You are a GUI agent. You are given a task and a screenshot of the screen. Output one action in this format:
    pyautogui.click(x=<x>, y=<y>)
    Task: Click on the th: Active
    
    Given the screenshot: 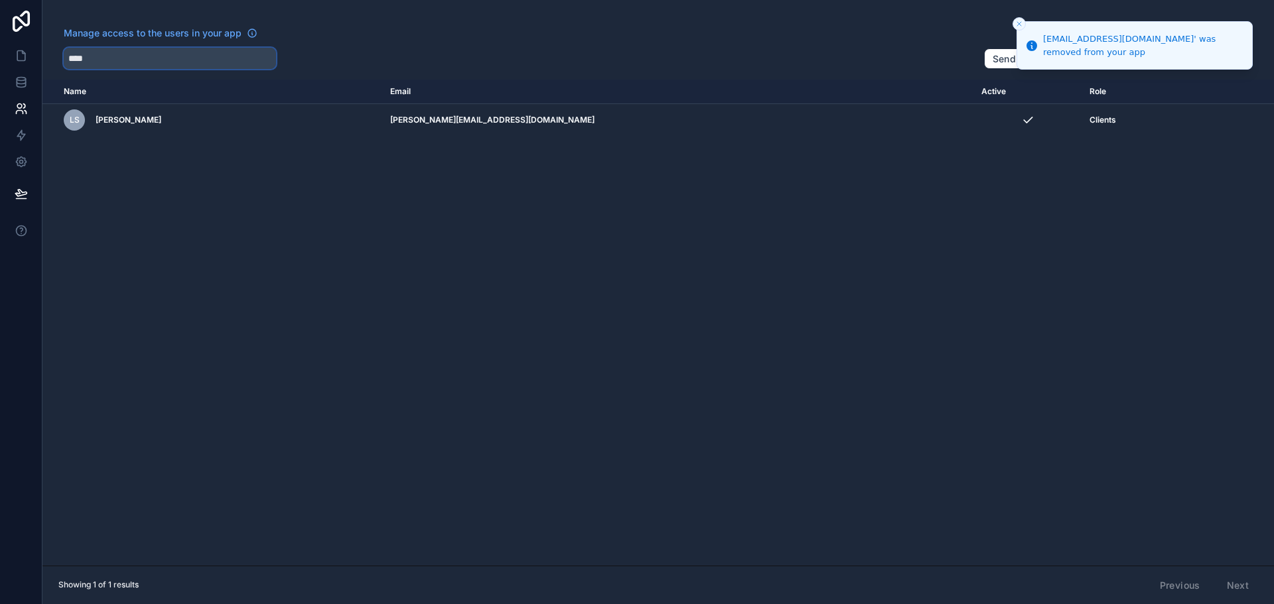 What is the action you would take?
    pyautogui.click(x=1028, y=92)
    